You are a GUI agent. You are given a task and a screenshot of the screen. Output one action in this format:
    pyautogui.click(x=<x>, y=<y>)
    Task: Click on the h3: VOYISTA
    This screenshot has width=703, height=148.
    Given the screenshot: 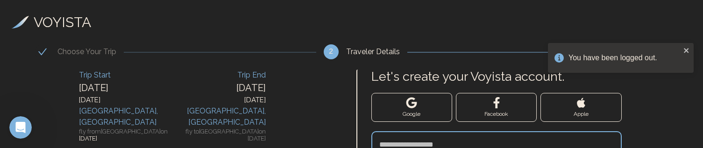 What is the action you would take?
    pyautogui.click(x=62, y=22)
    